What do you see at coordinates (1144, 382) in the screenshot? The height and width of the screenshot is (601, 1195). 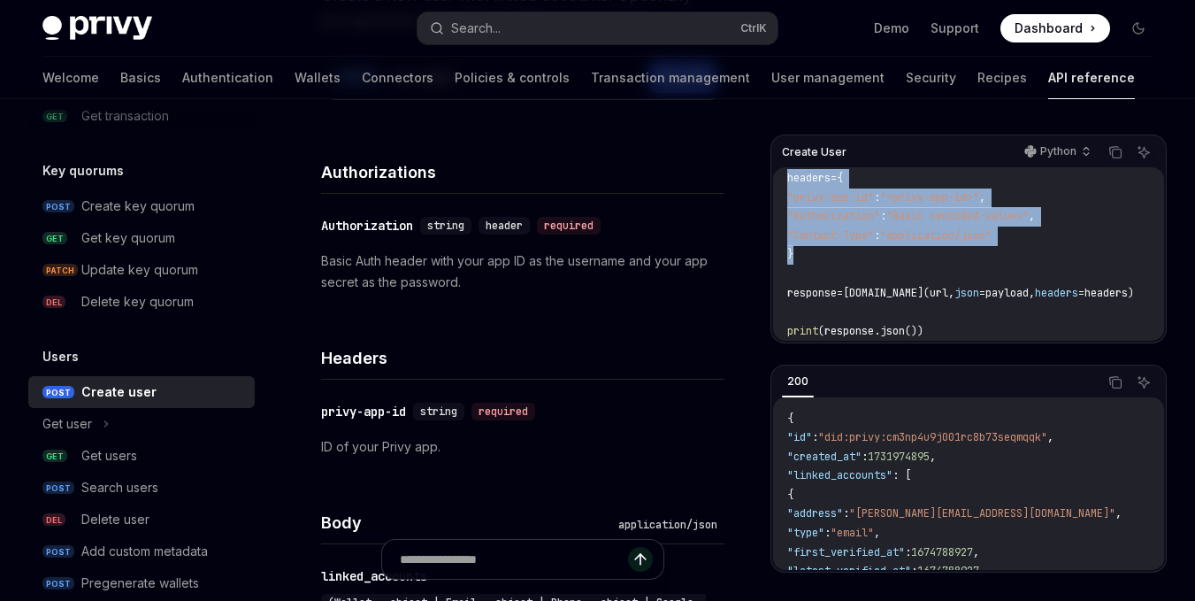 I see `button: Ask AI` at bounding box center [1144, 382].